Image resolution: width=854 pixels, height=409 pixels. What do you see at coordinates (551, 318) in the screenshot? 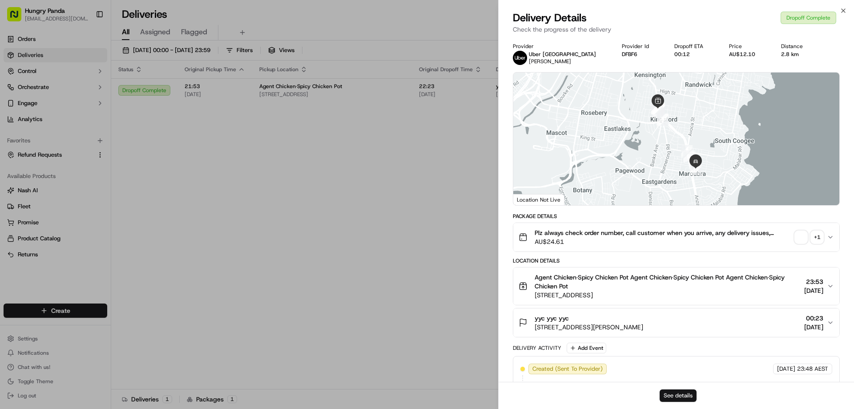
I see `span: yyc yyc yyc` at bounding box center [551, 318].